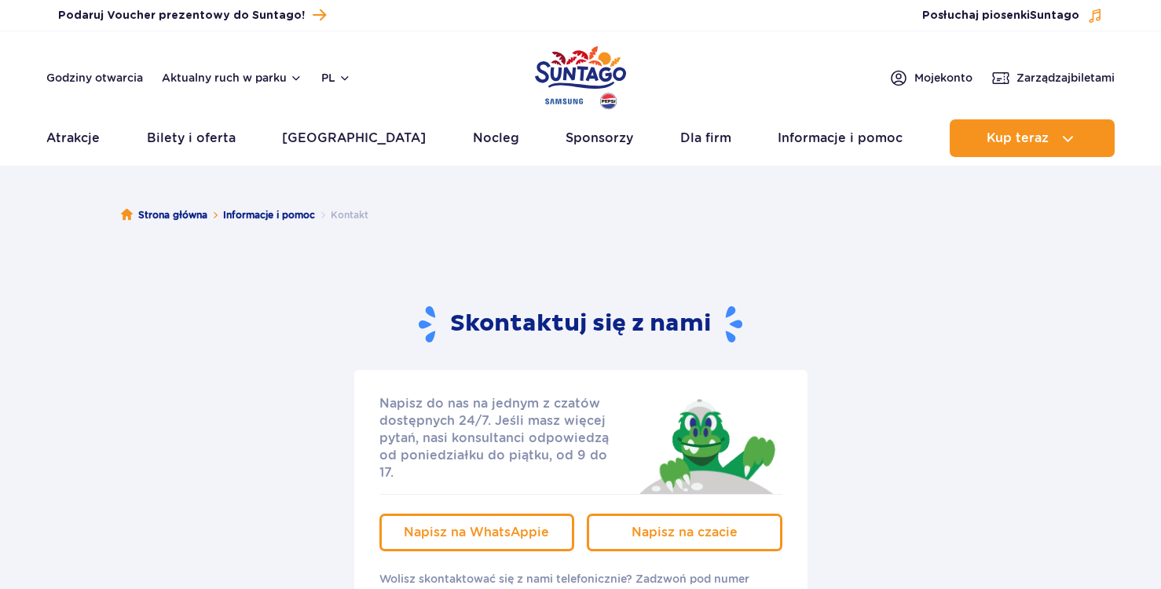  Describe the element at coordinates (684, 532) in the screenshot. I see `span: Napisz na czacie` at that location.